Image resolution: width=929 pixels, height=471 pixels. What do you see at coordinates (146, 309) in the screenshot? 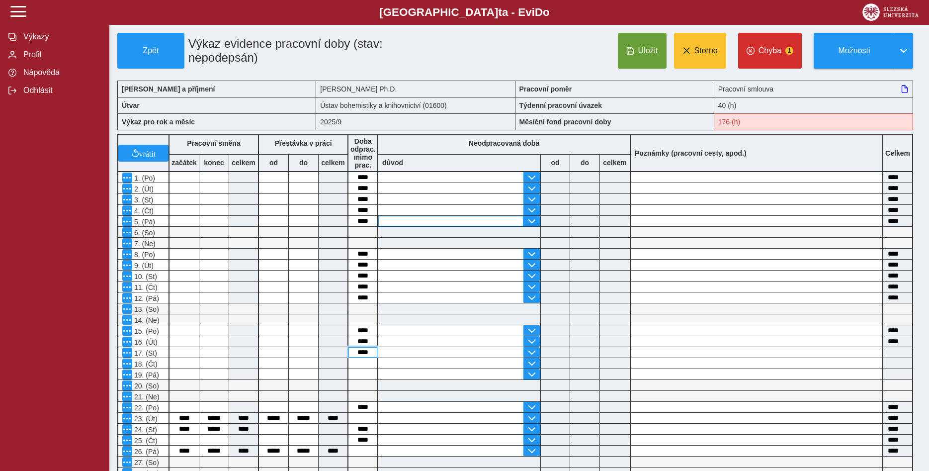
I see `span: 13. (So)` at bounding box center [146, 309].